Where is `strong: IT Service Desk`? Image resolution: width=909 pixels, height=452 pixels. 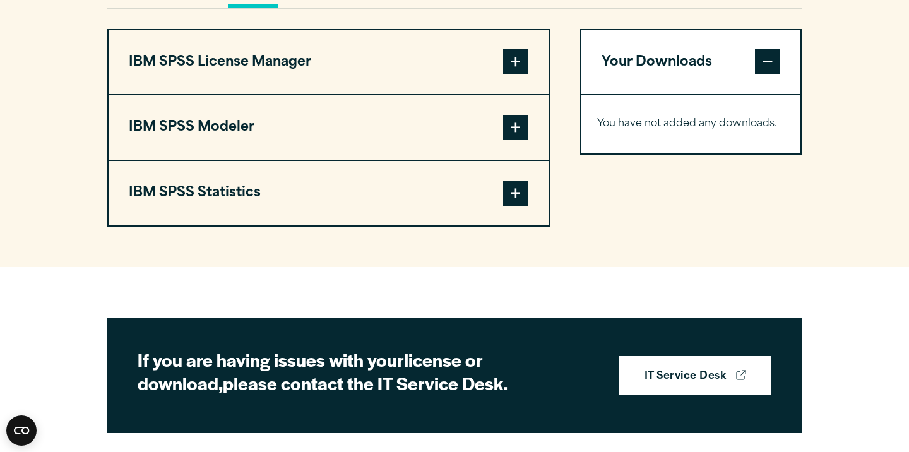 strong: IT Service Desk is located at coordinates (685, 377).